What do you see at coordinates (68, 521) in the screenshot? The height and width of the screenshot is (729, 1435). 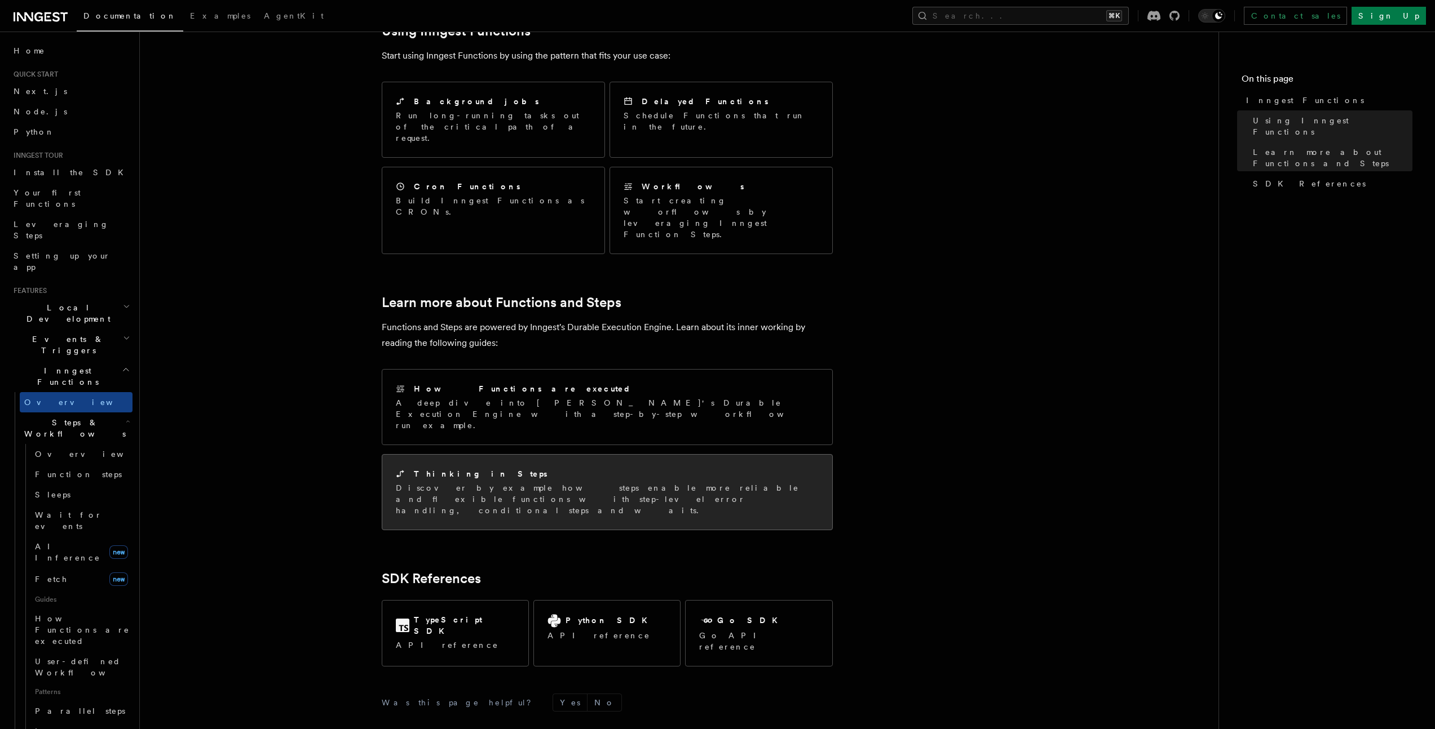 I see `span: Wait for events` at bounding box center [68, 521].